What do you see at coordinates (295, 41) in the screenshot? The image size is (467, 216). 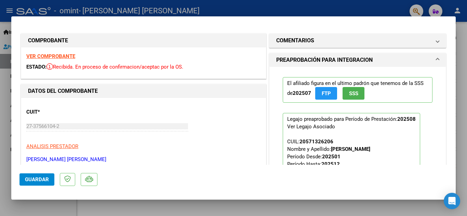 I see `h1: COMENTARIOS` at bounding box center [295, 41].